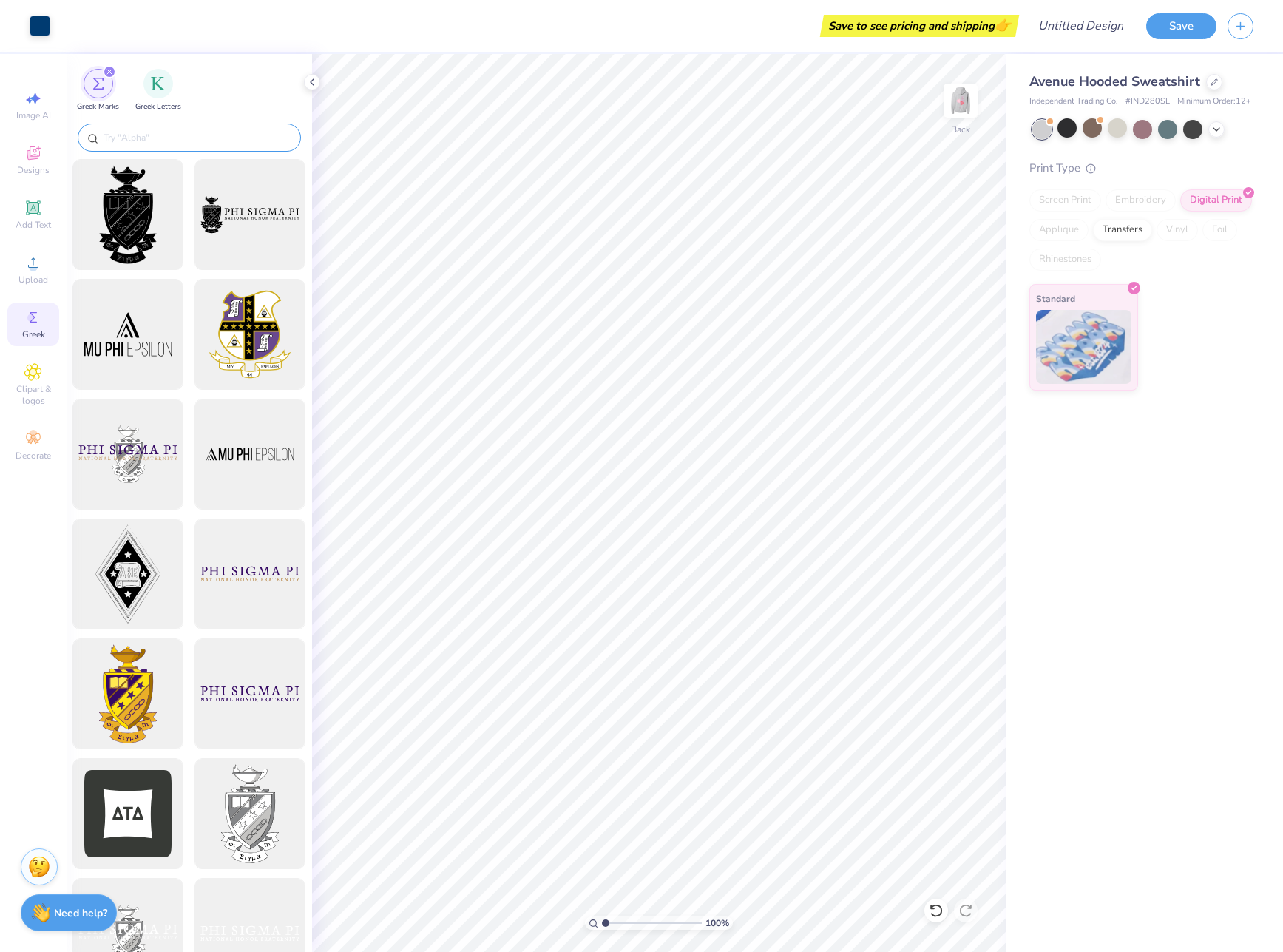 Image resolution: width=1283 pixels, height=952 pixels. I want to click on span: Standard, so click(1056, 298).